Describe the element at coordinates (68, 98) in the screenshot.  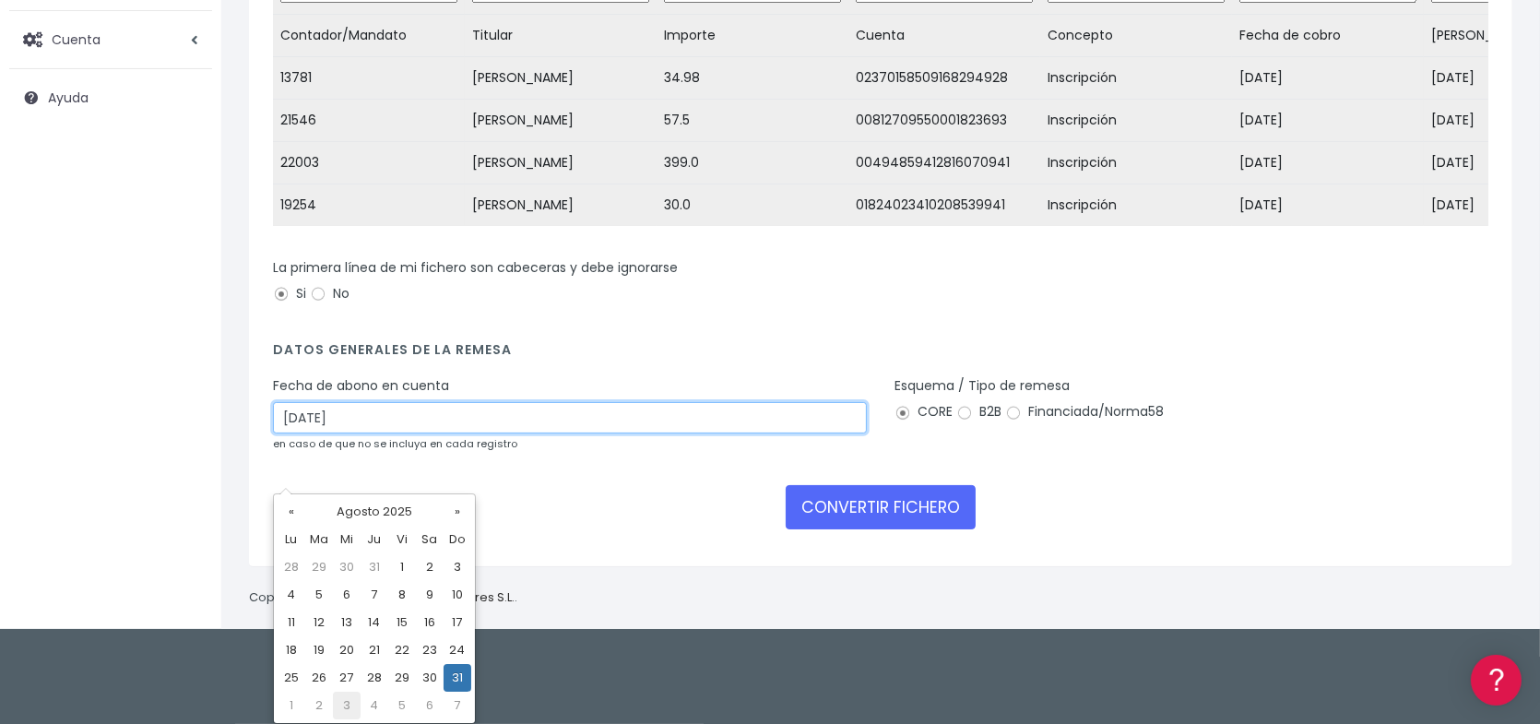
I see `span: Ayuda` at that location.